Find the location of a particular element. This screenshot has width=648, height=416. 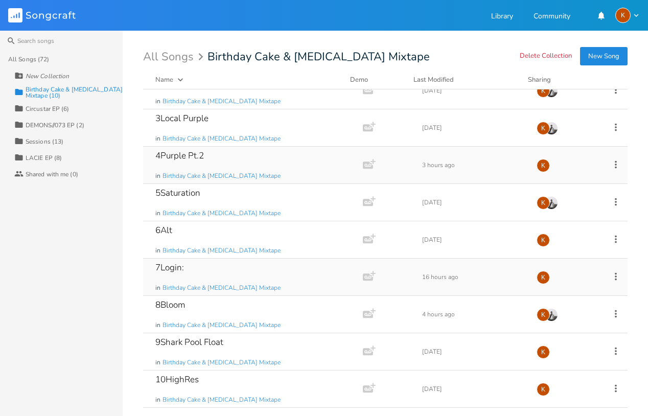

button: New Song is located at coordinates (604, 56).